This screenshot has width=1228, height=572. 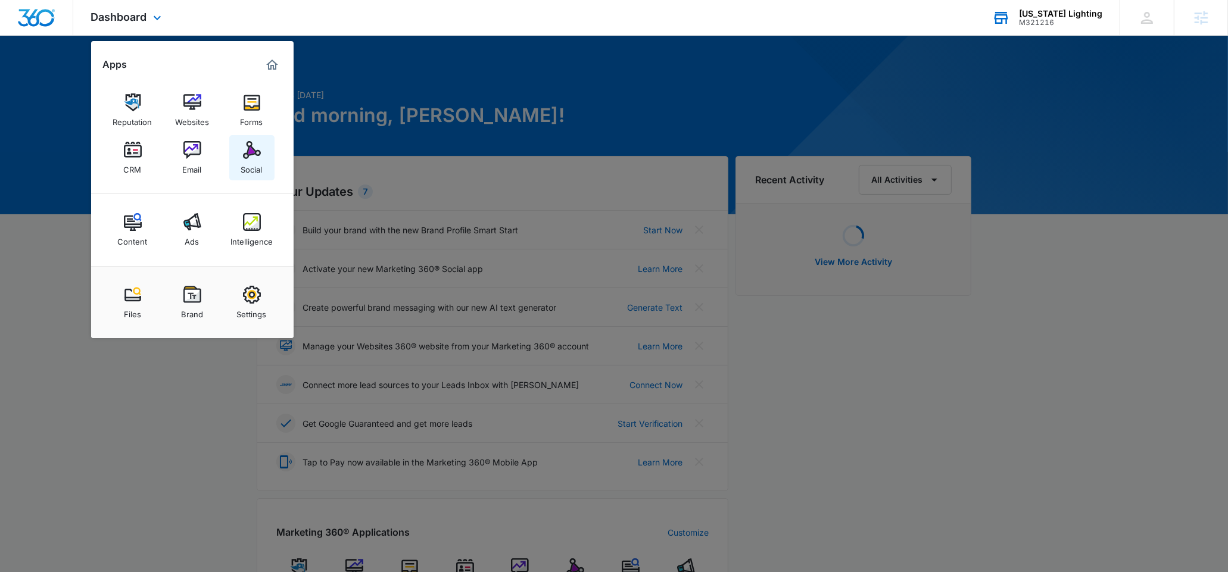 I want to click on div: account name, so click(x=1061, y=14).